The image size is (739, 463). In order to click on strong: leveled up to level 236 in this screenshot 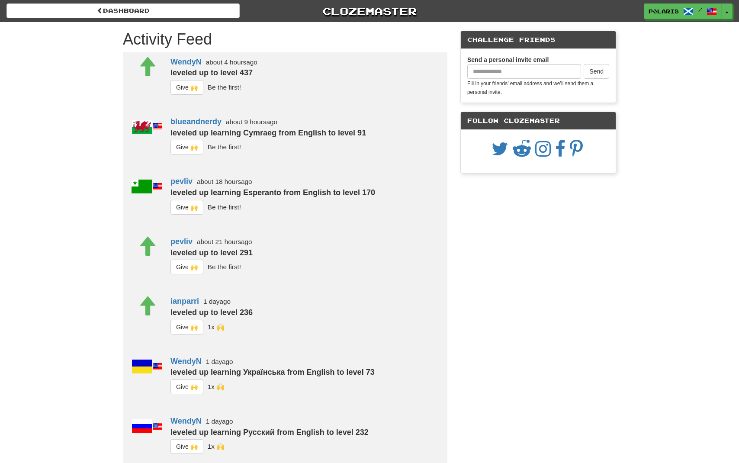, I will do `click(211, 312)`.